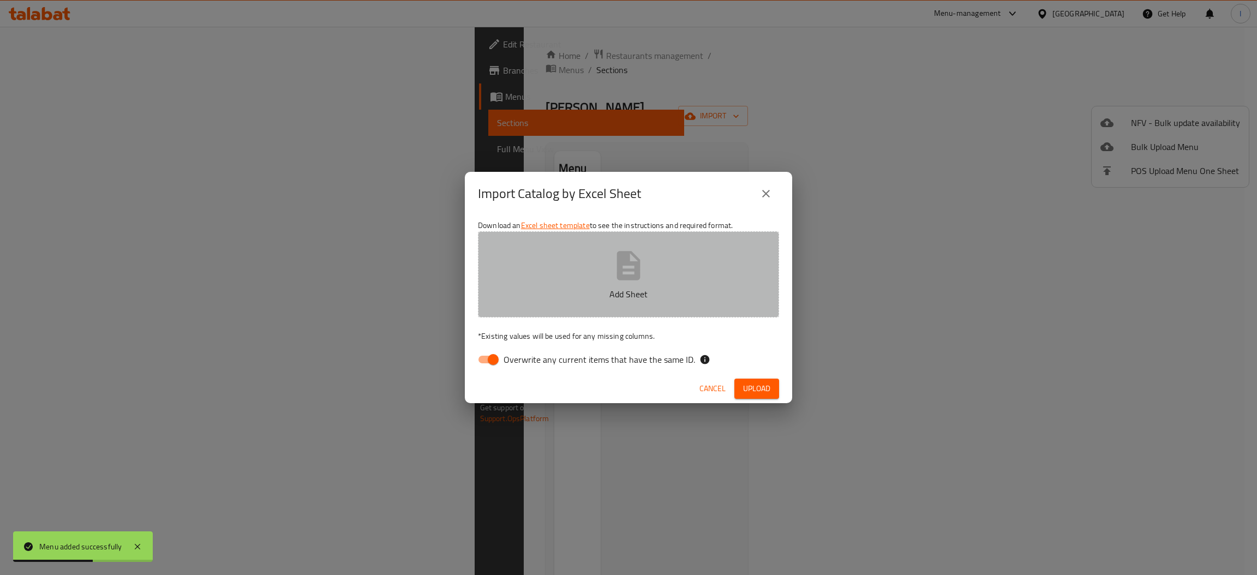  Describe the element at coordinates (629, 294) in the screenshot. I see `p: Add Sheet` at that location.